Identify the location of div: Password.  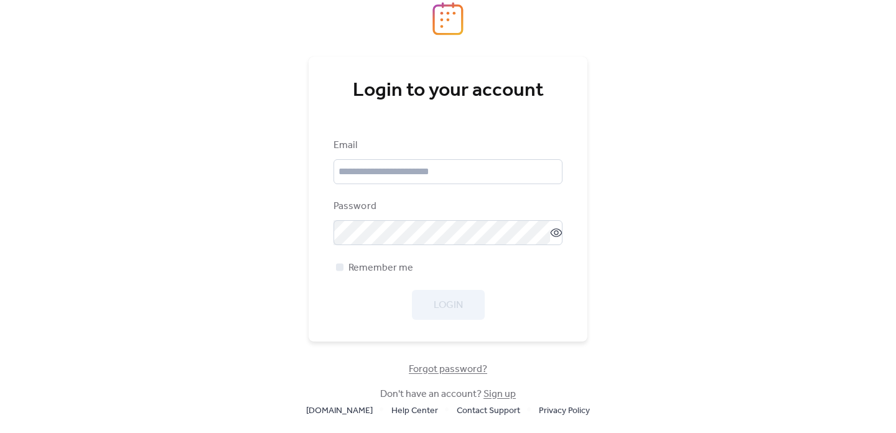
(447, 207).